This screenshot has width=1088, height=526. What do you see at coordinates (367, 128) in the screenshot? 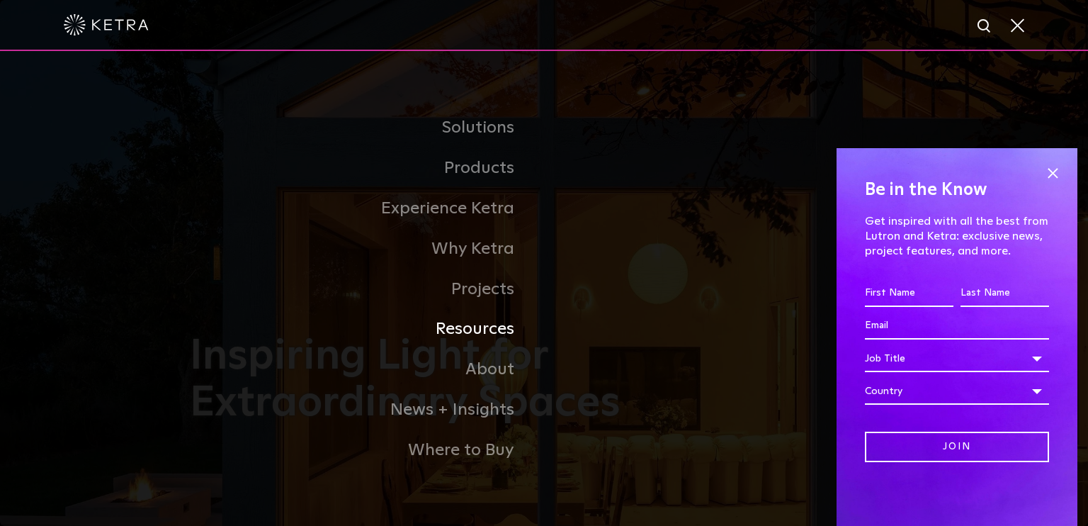
I see `a: Solutions` at bounding box center [367, 128].